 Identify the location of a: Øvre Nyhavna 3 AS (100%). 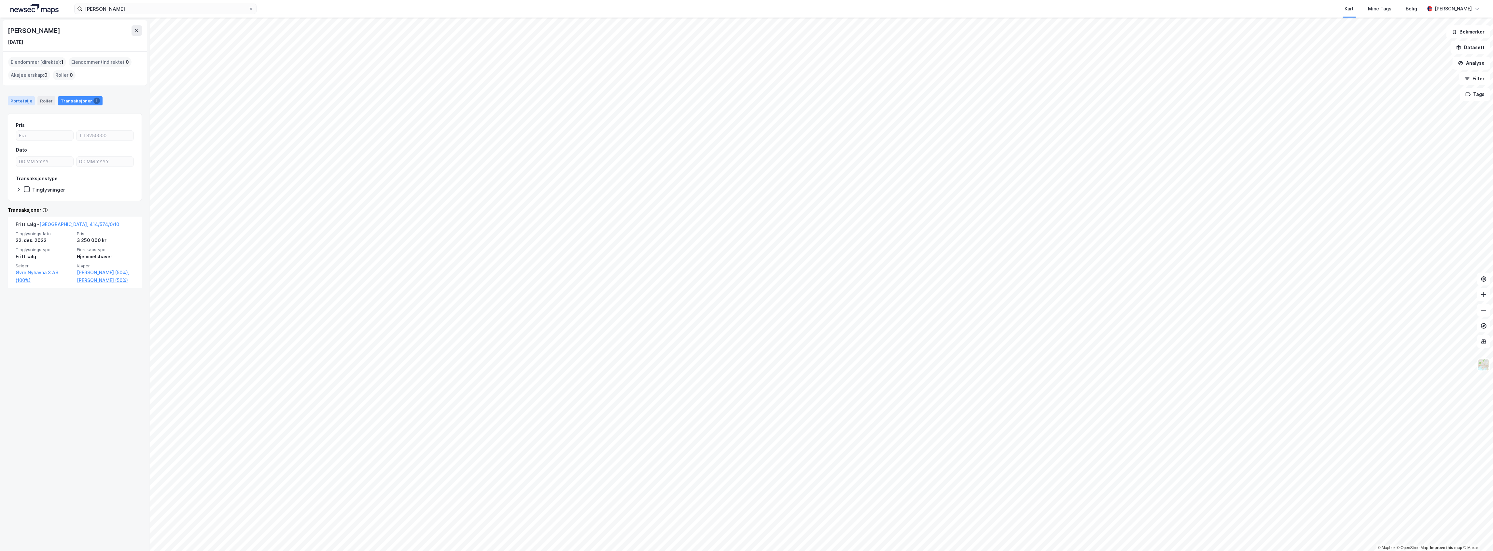
(44, 277).